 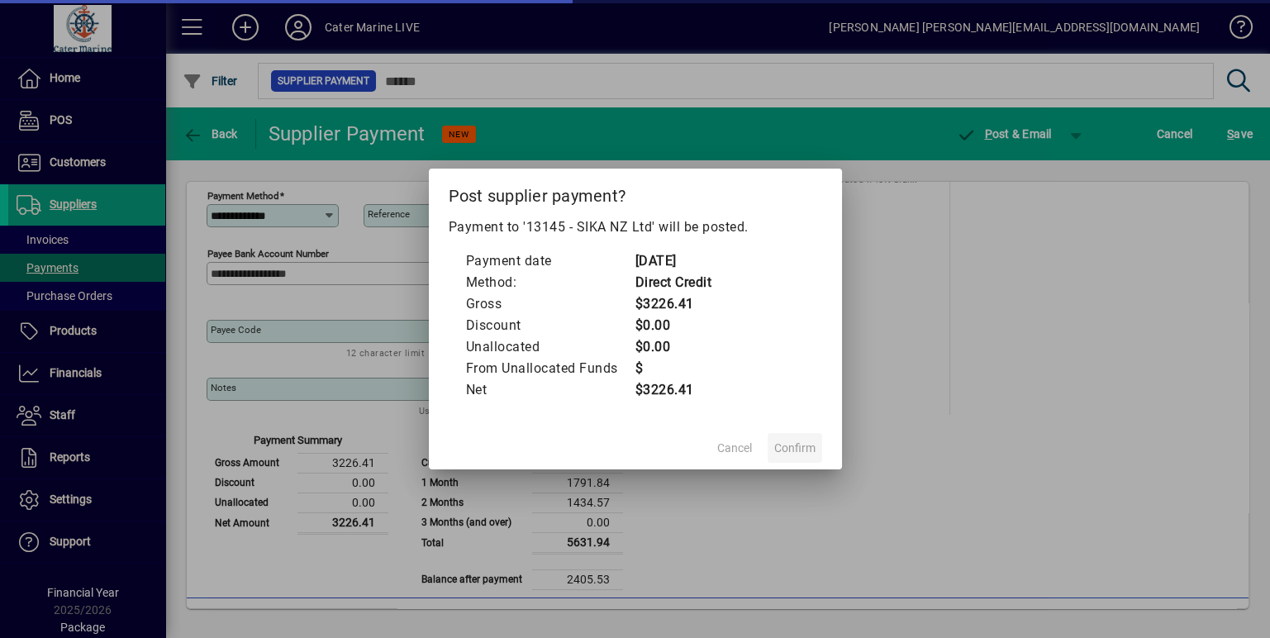 I want to click on td: Gross, so click(x=549, y=304).